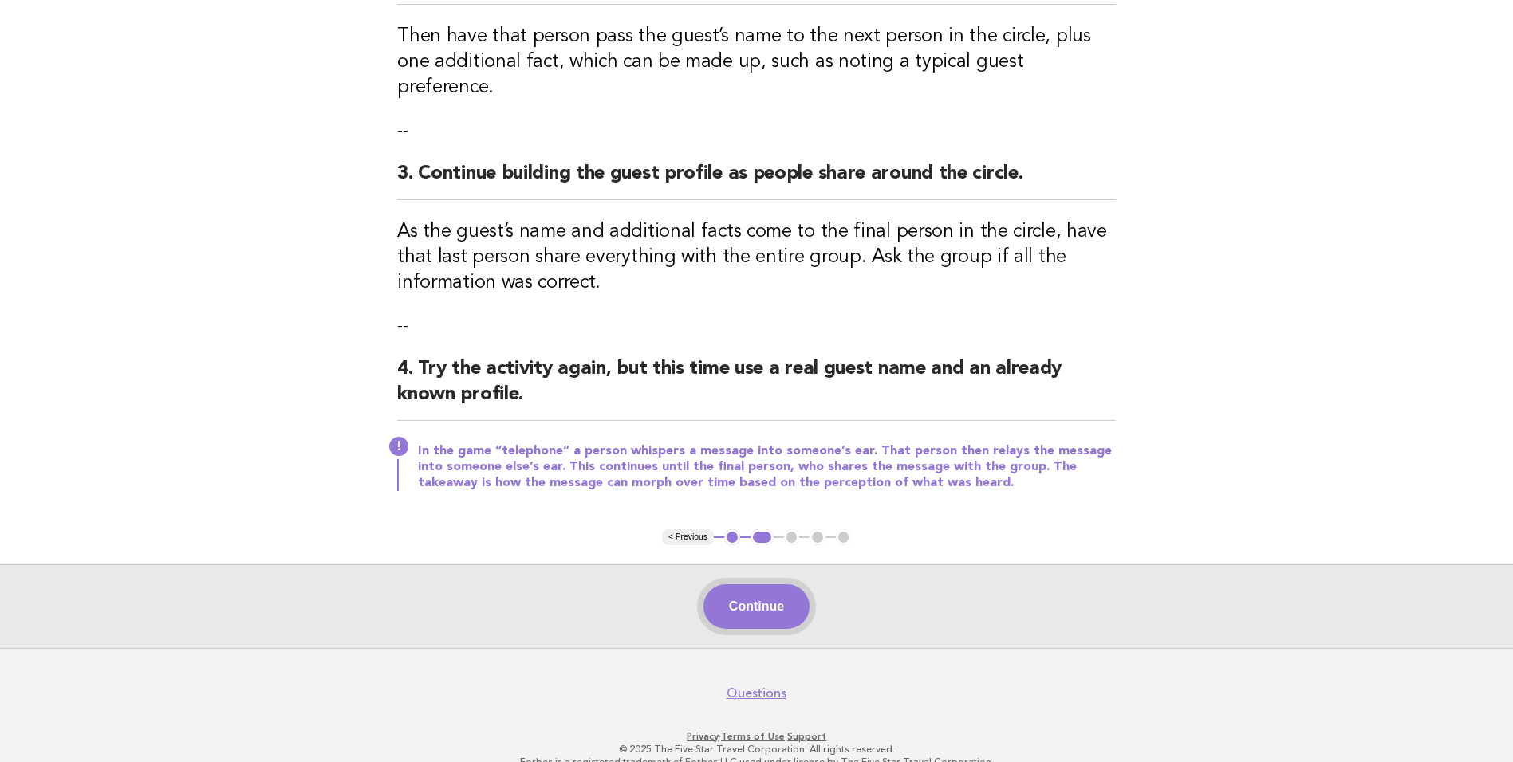 The height and width of the screenshot is (762, 1513). What do you see at coordinates (766, 467) in the screenshot?
I see `p: In the game “telephone” a person whispers a message into someone’s ear. That person then relays t...` at bounding box center [766, 467].